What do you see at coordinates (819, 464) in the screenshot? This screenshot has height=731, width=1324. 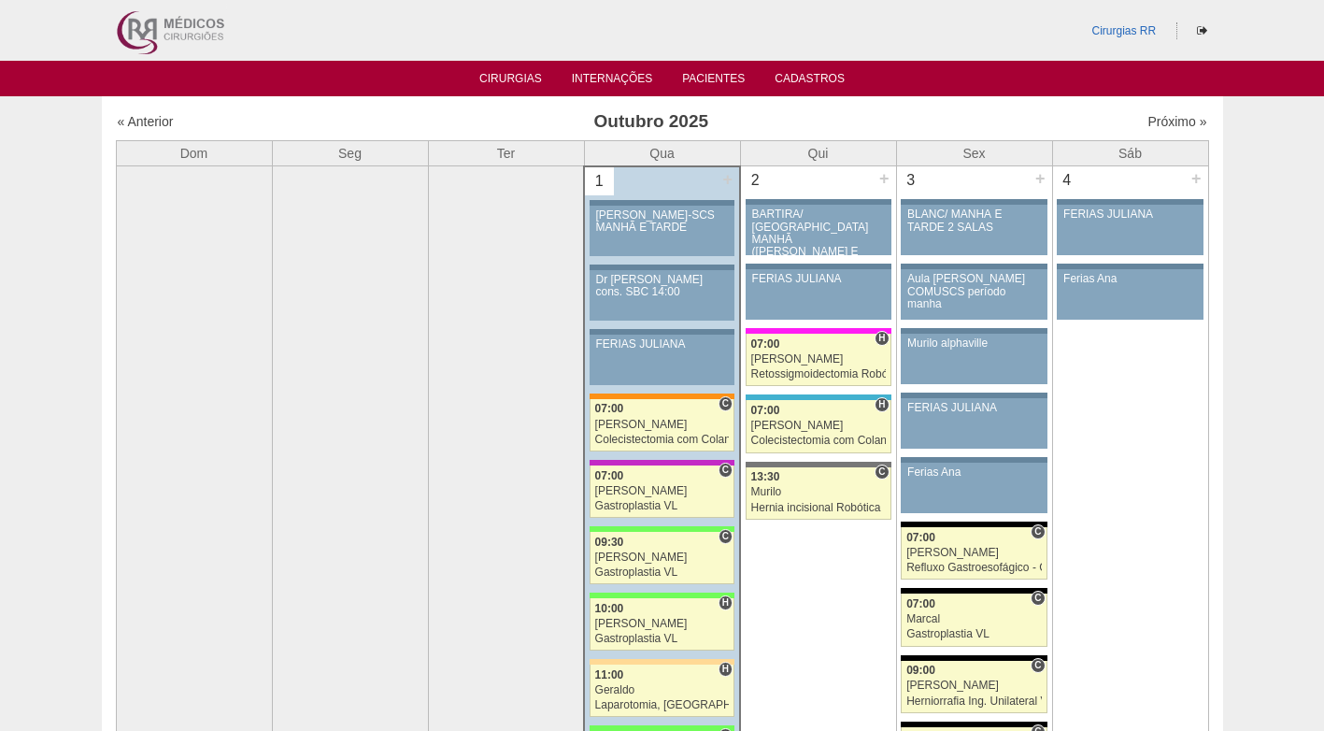 I see `div: Key: Santa Catarina` at bounding box center [819, 464].